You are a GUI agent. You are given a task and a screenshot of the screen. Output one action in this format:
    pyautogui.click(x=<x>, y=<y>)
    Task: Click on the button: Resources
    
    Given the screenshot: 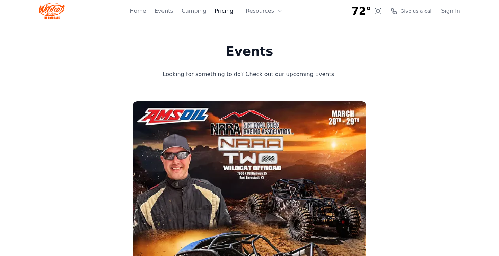 What is the action you would take?
    pyautogui.click(x=264, y=11)
    